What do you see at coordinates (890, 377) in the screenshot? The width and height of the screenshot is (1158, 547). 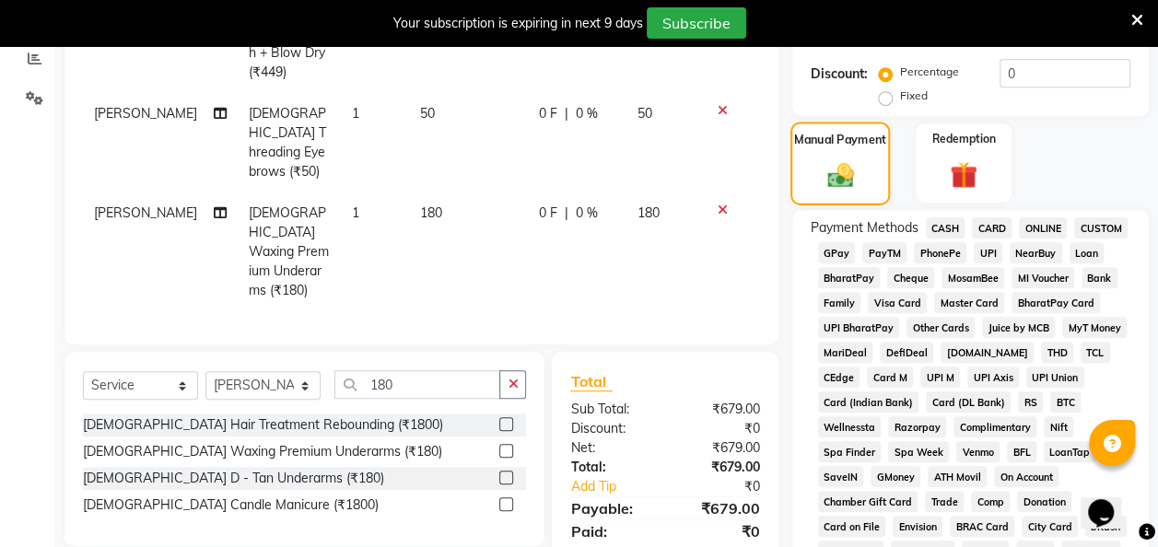 I see `span: Card M` at bounding box center [890, 377].